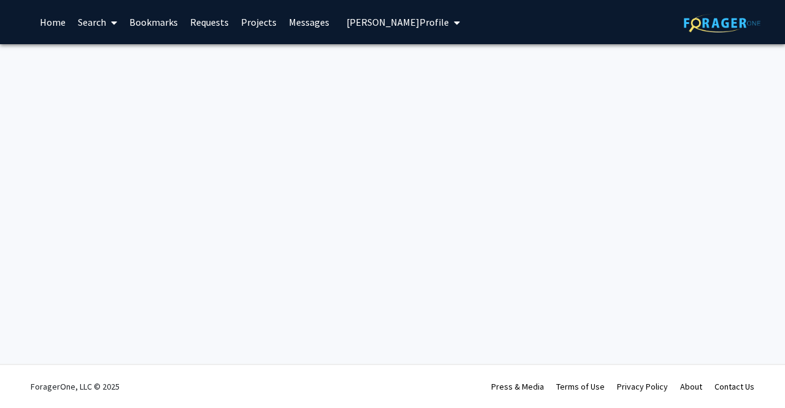  What do you see at coordinates (75, 387) in the screenshot?
I see `div: ForagerOne, LLC © 2025` at bounding box center [75, 387].